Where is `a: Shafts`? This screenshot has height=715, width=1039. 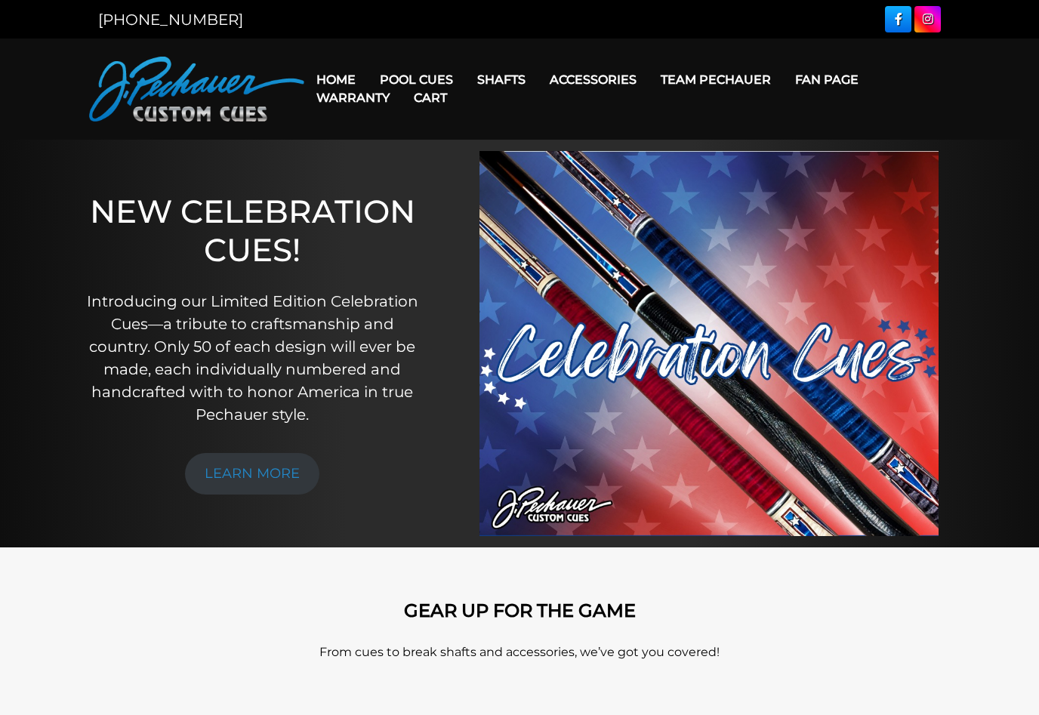
a: Shafts is located at coordinates (501, 79).